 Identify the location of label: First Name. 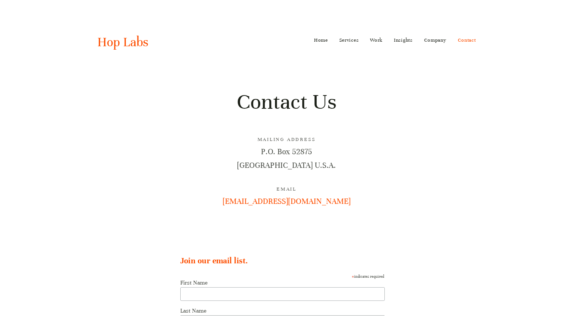
(282, 283).